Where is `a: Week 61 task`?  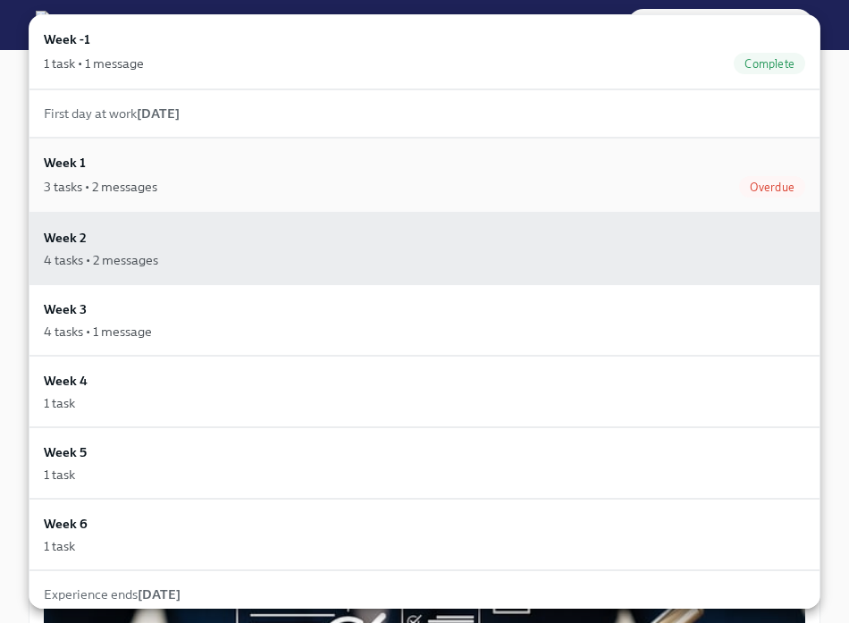 a: Week 61 task is located at coordinates (425, 535).